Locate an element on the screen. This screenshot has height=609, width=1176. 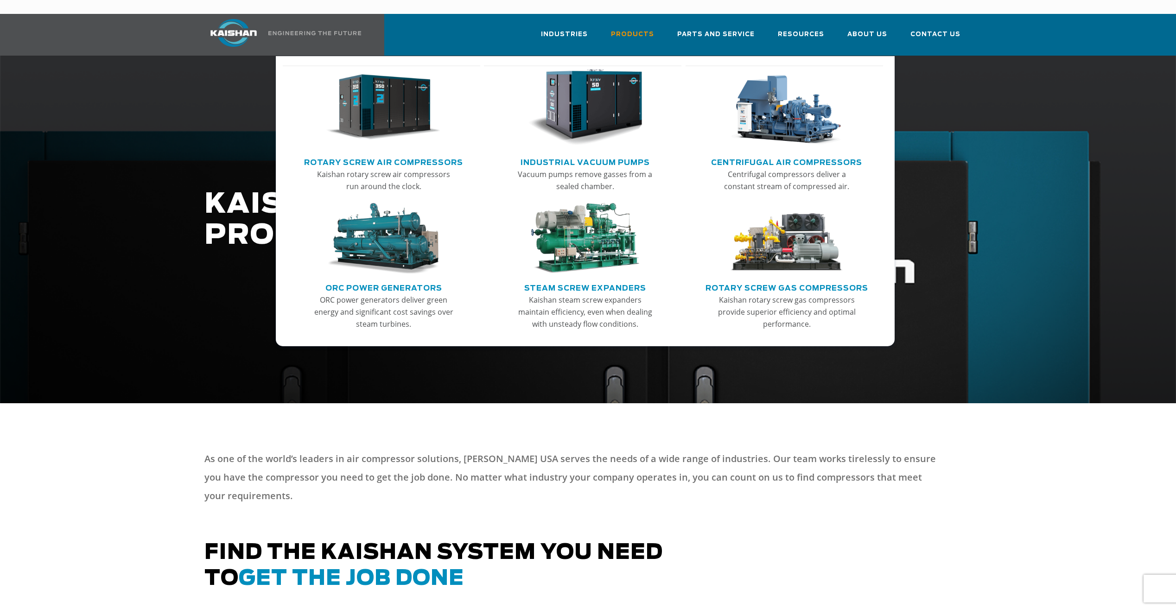
img: thumb-Industrial-Vacuum-Pumps is located at coordinates (585, 108).